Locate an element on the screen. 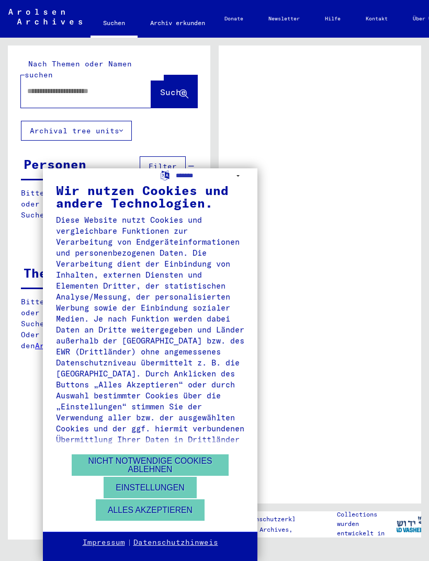  a: Datenschutzhinweis is located at coordinates (176, 543).